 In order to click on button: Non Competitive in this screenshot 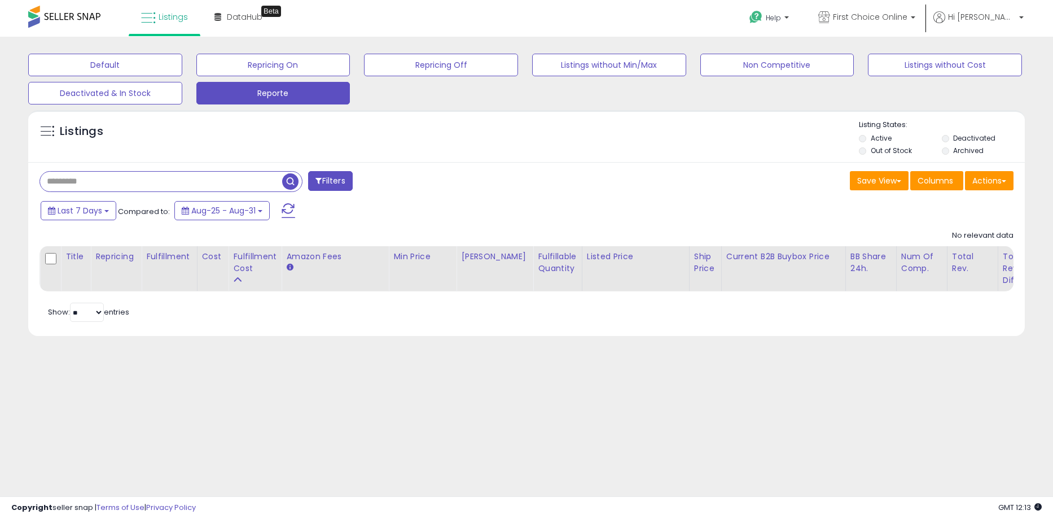, I will do `click(777, 65)`.